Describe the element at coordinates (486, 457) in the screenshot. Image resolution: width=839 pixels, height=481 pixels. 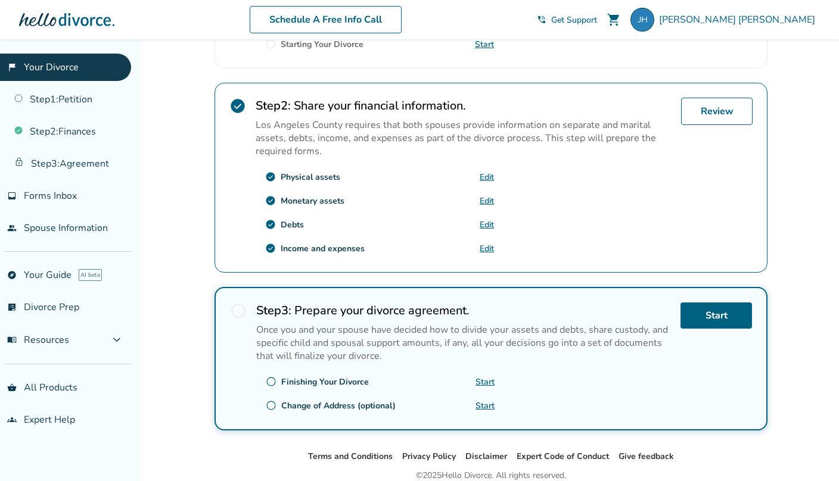
I see `li: Disclaimer` at that location.